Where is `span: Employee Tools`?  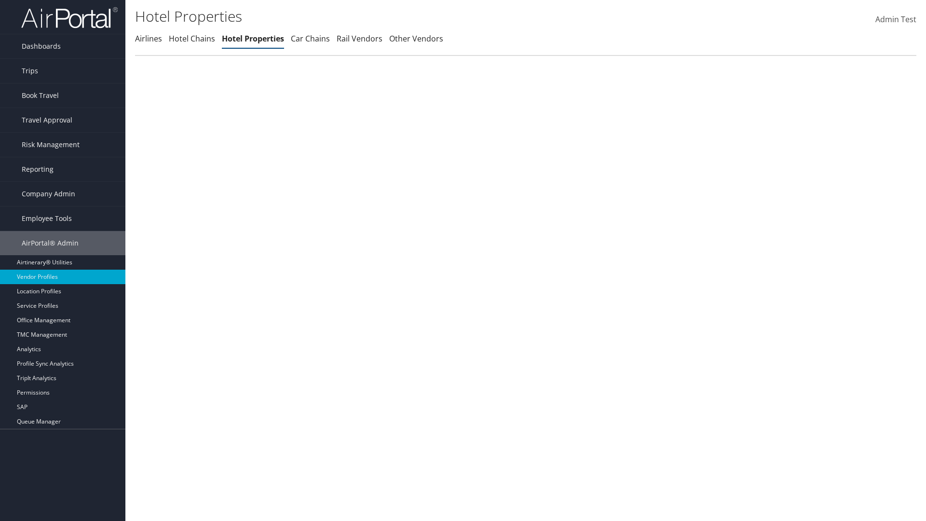
span: Employee Tools is located at coordinates (47, 218).